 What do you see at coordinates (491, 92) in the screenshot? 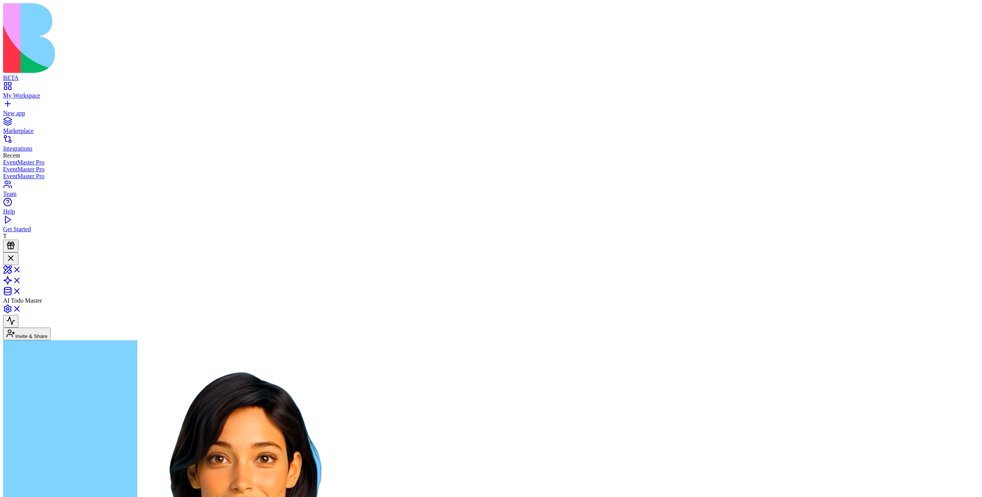
I see `a: My Workspace` at bounding box center [491, 92].